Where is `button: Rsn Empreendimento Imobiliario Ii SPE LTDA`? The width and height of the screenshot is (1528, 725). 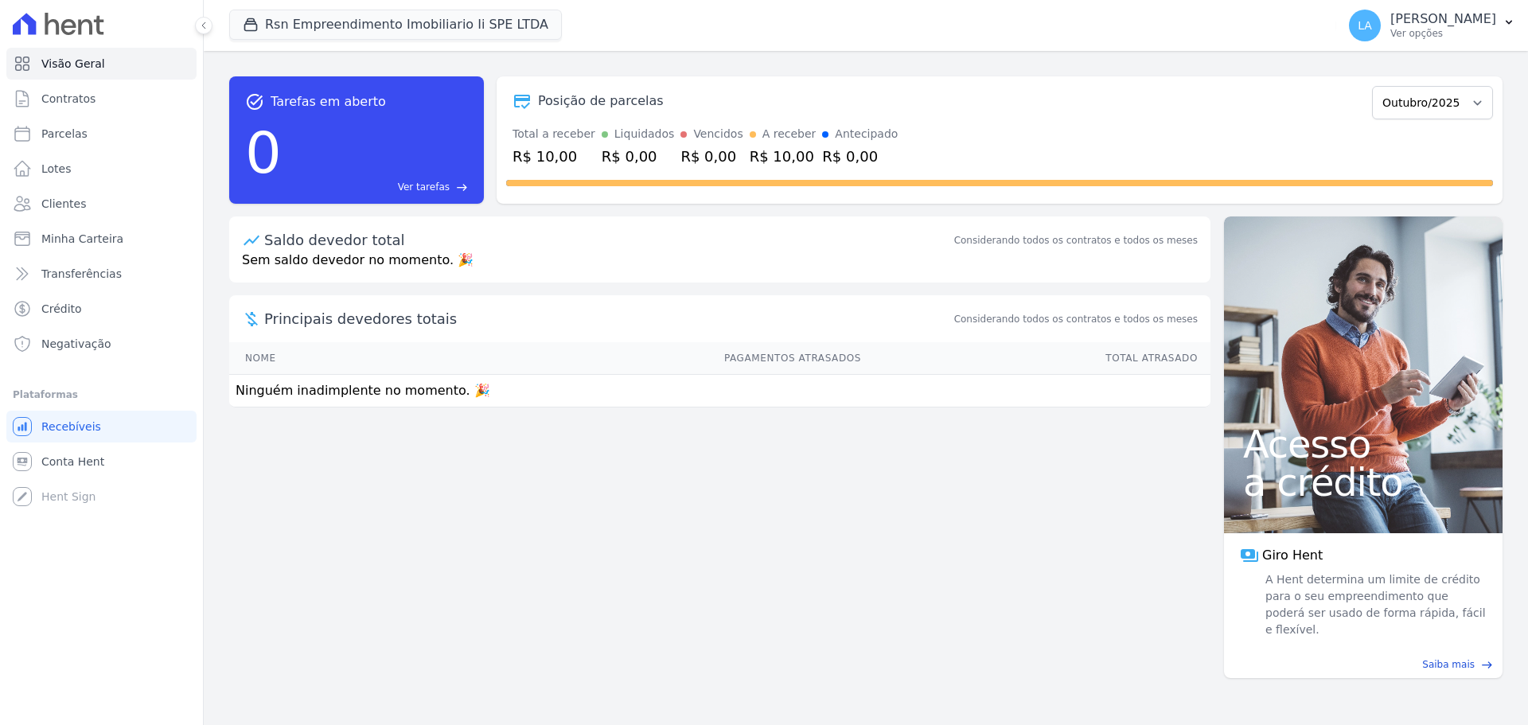 button: Rsn Empreendimento Imobiliario Ii SPE LTDA is located at coordinates (396, 25).